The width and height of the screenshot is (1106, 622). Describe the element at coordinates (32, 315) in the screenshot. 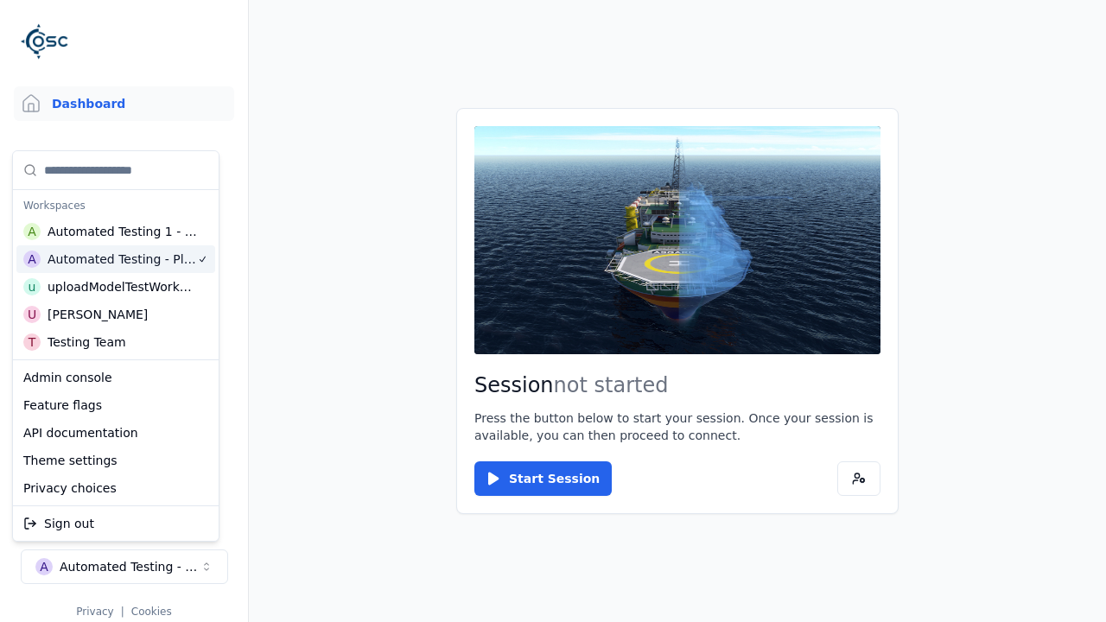

I see `div: U` at that location.